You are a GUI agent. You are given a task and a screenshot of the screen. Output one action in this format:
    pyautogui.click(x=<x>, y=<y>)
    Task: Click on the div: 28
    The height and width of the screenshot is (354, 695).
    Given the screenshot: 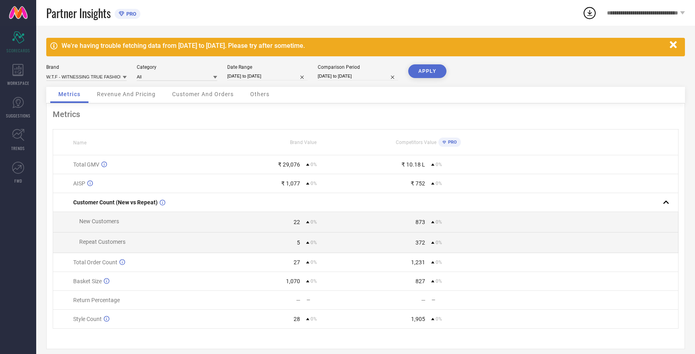 What is the action you would take?
    pyautogui.click(x=297, y=319)
    